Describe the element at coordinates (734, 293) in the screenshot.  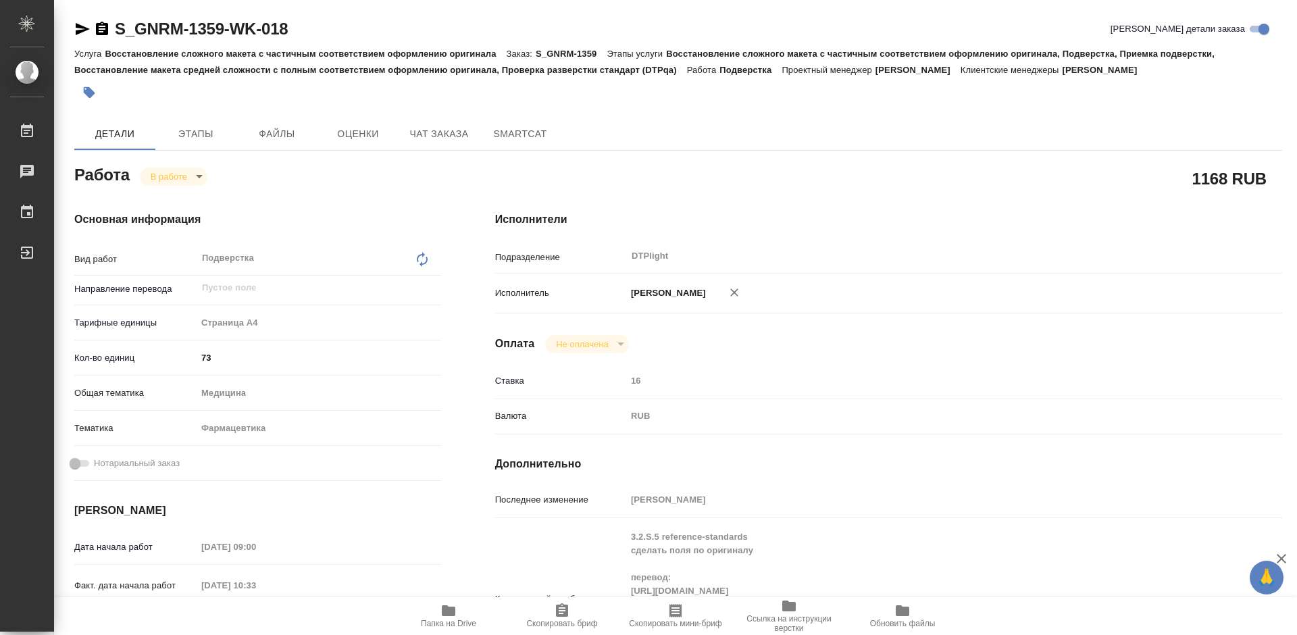
I see `button: Удалить исполнителя` at that location.